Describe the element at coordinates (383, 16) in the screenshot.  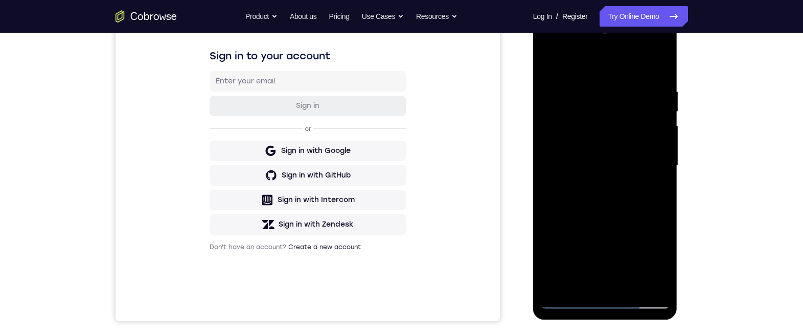
I see `button: Use Cases` at that location.